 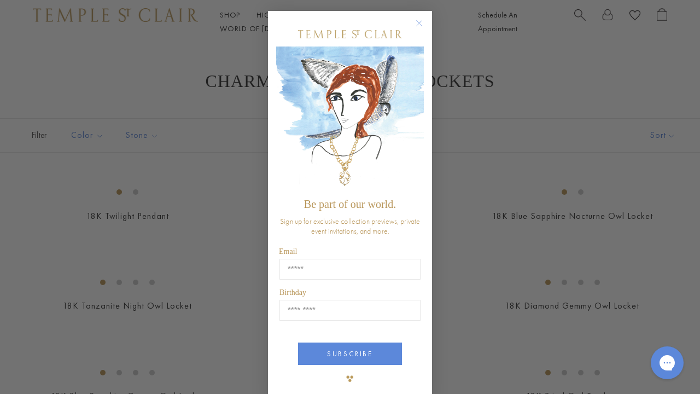 What do you see at coordinates (22, 20) in the screenshot?
I see `button: Gorgias live chat` at bounding box center [22, 20].